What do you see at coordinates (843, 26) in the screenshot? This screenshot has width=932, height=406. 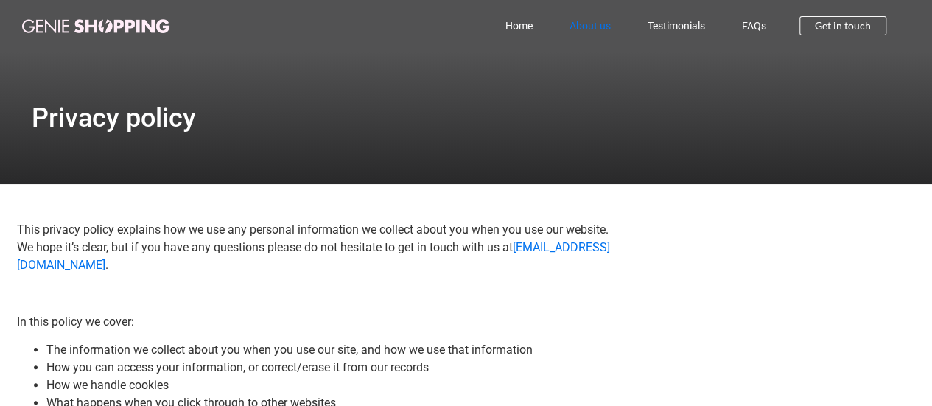 I see `span: Get in touch` at bounding box center [843, 26].